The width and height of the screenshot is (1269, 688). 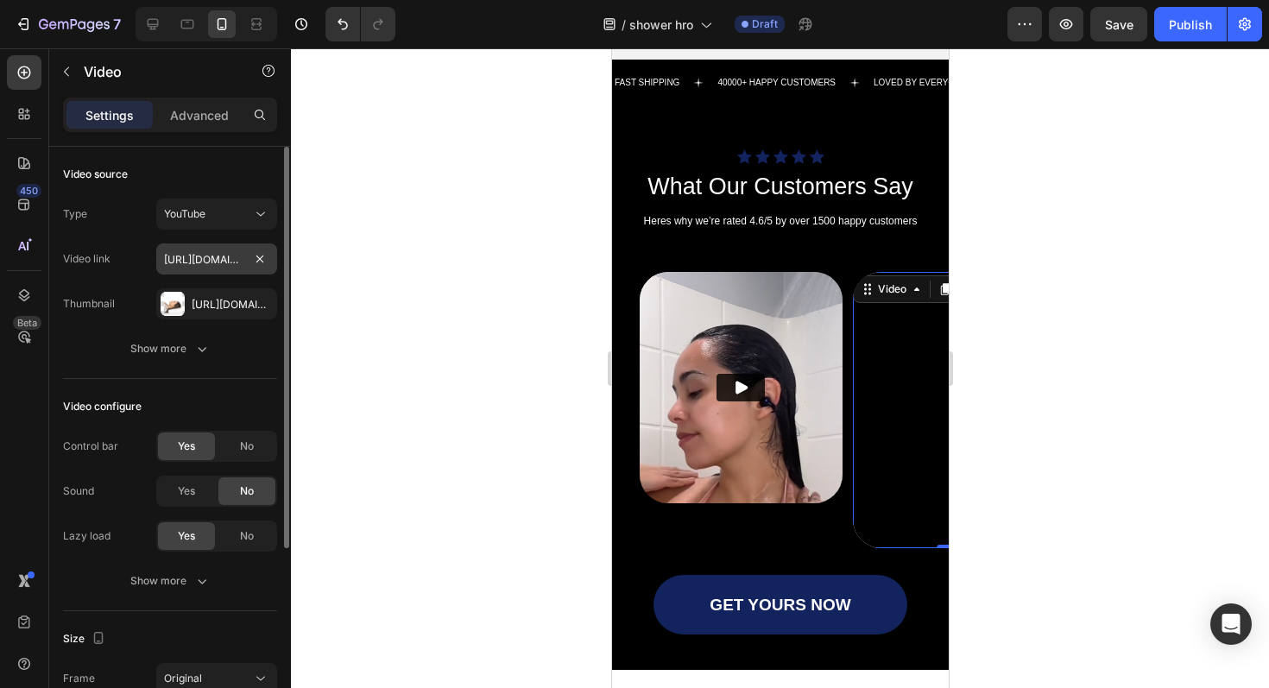 What do you see at coordinates (28, 191) in the screenshot?
I see `div: 450` at bounding box center [28, 191].